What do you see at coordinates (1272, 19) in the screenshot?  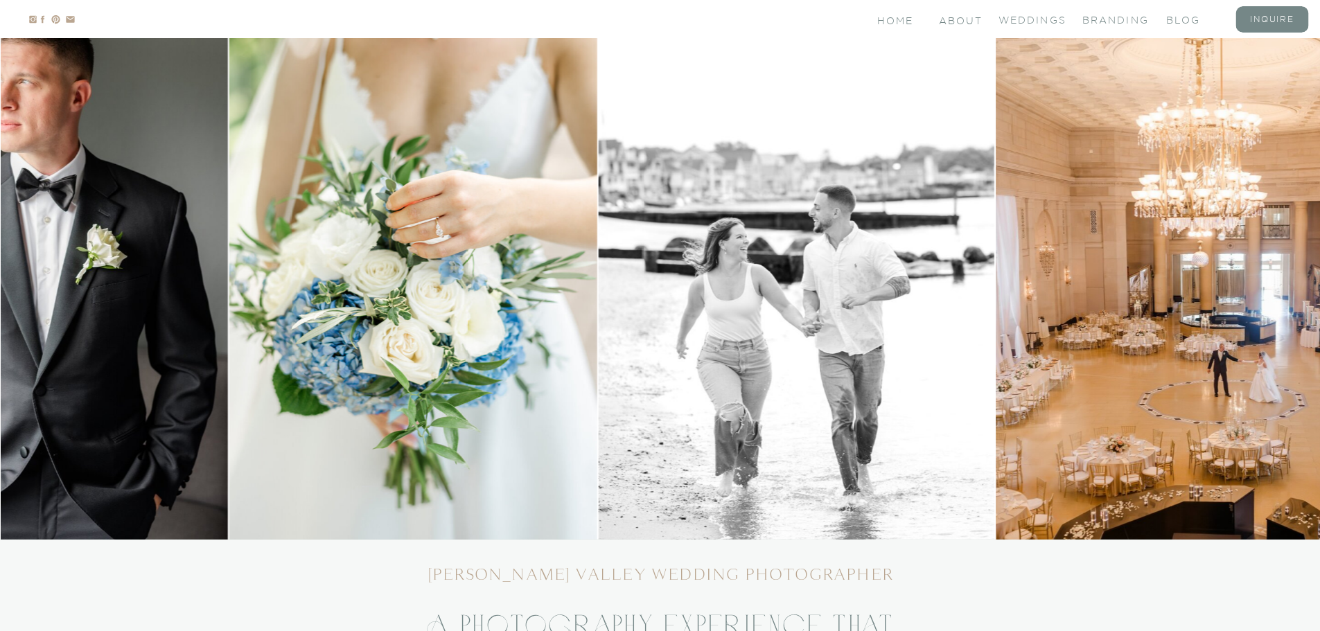 I see `a: inquire` at bounding box center [1272, 19].